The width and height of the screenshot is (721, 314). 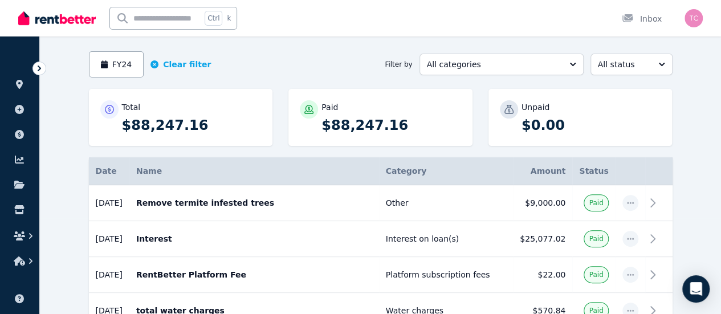 I want to click on p: RentBetter Platform Fee, so click(x=254, y=275).